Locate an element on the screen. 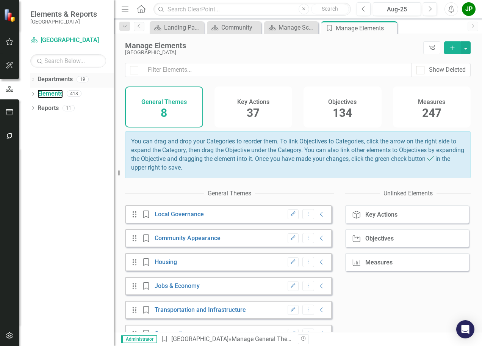  input: Search ClearPoint... is located at coordinates (252, 9).